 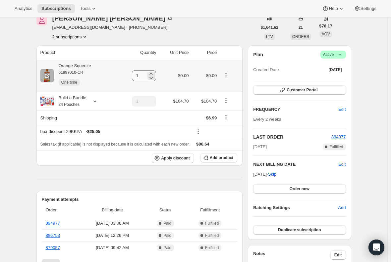 I want to click on button: Tools, so click(x=88, y=9).